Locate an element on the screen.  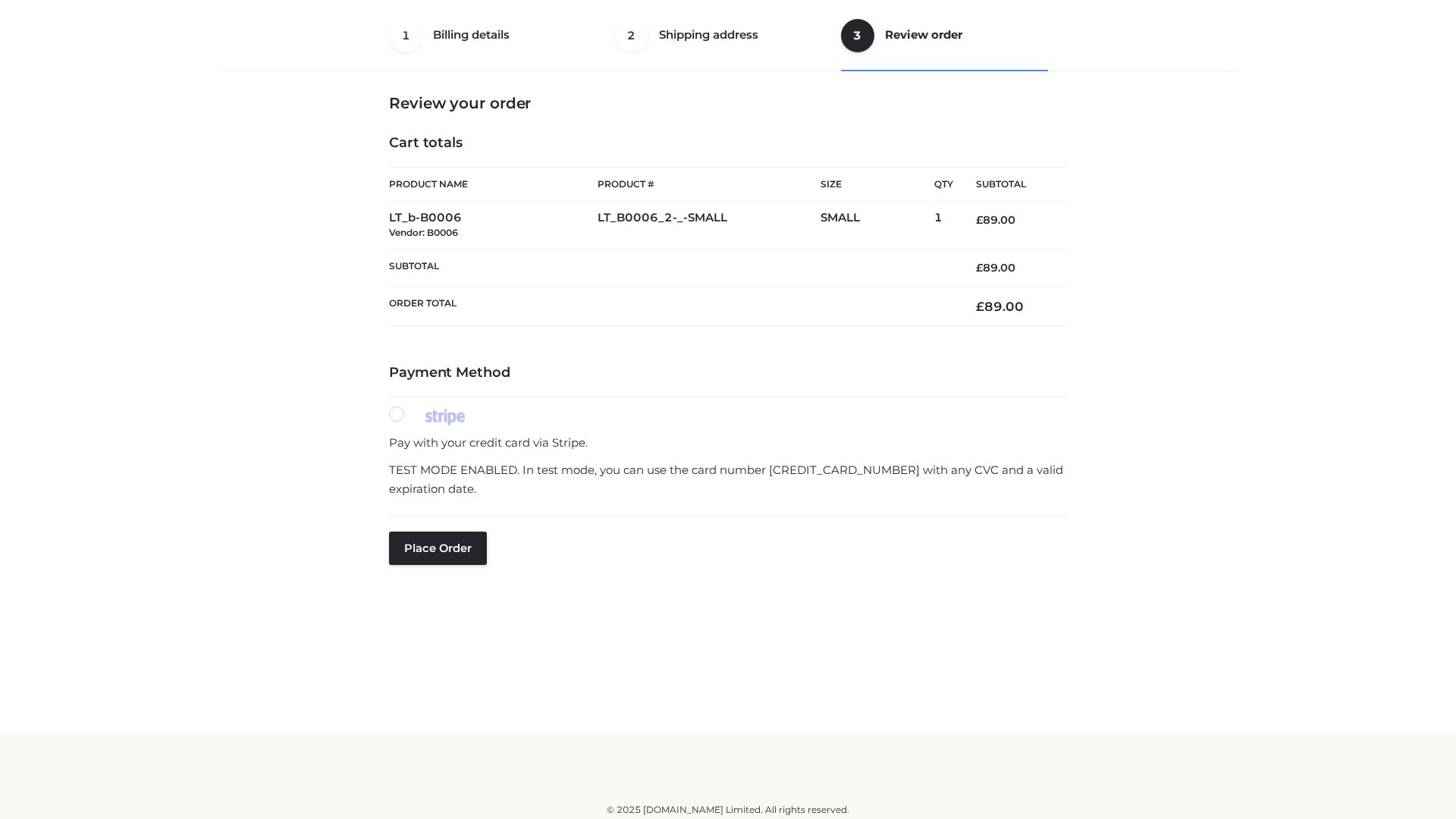
small: Vendor: B0006 is located at coordinates (424, 232).